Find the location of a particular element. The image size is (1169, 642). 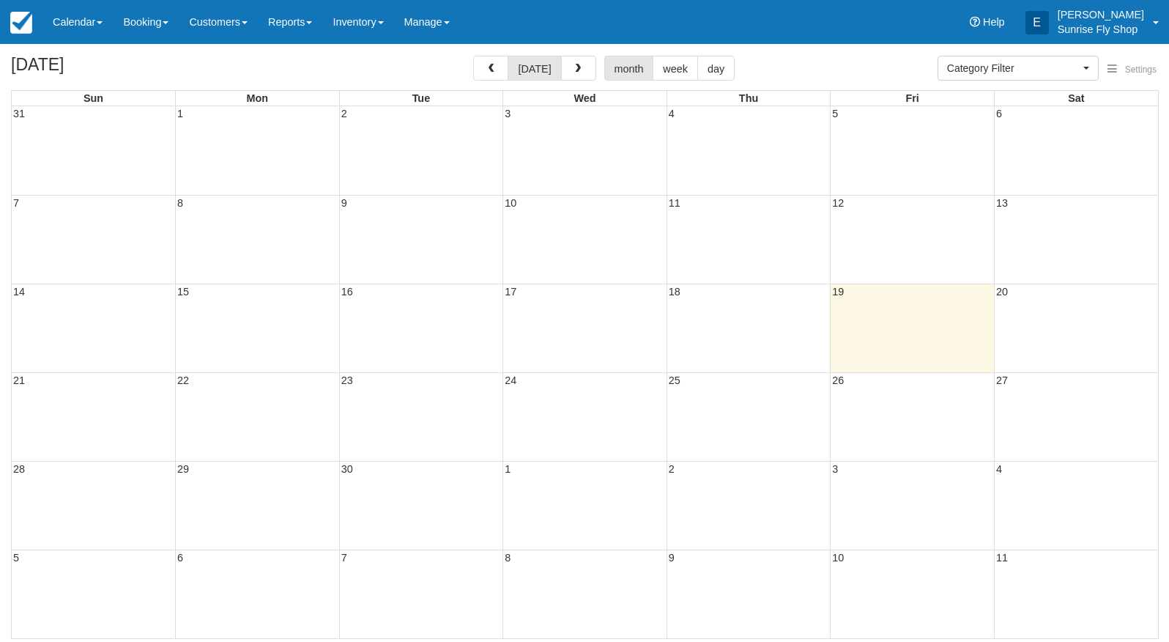

span: 21 is located at coordinates (19, 380).